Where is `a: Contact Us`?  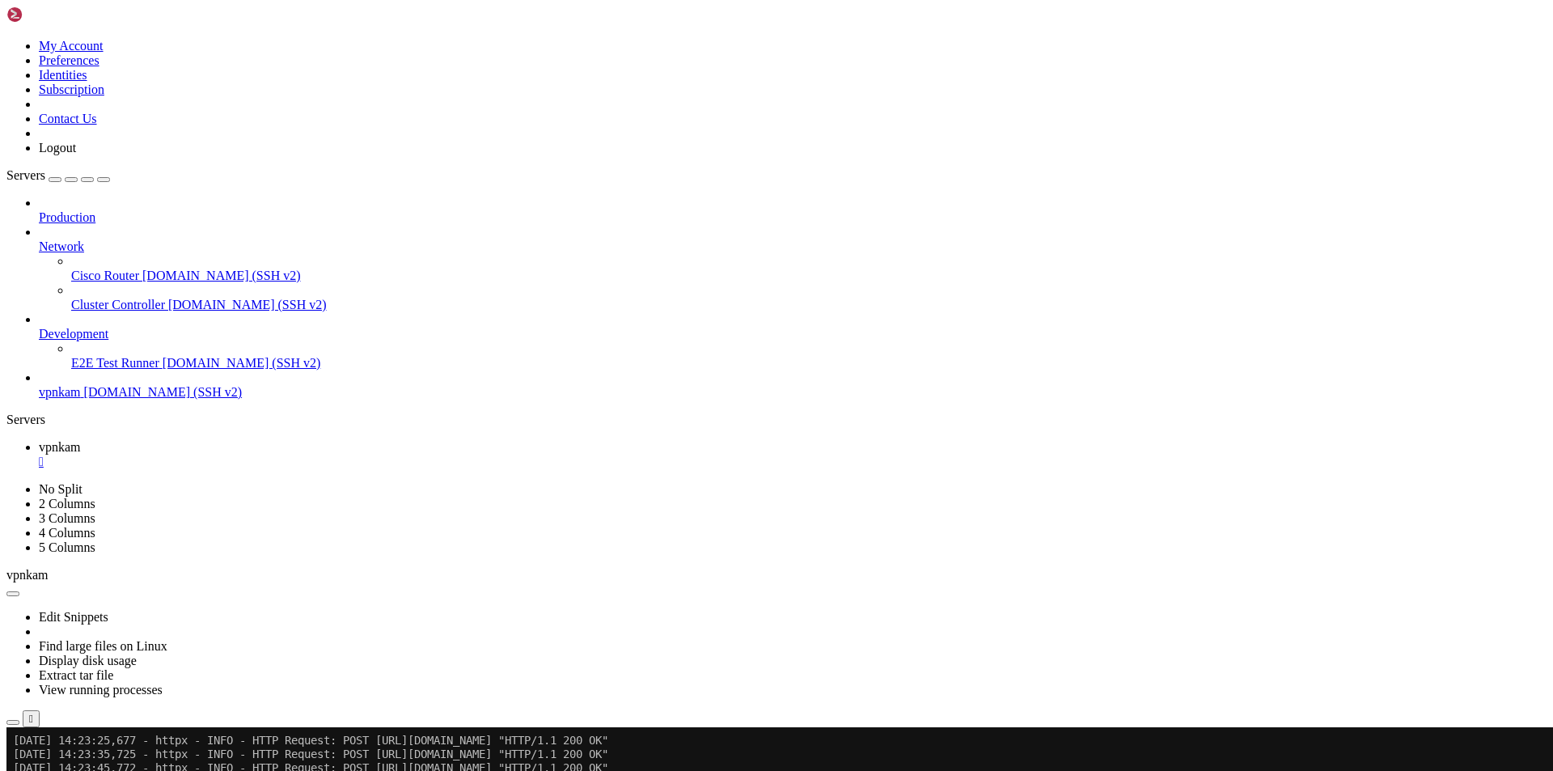 a: Contact Us is located at coordinates (68, 118).